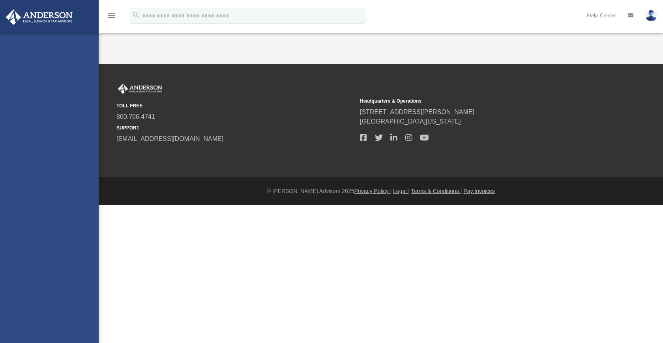 The width and height of the screenshot is (663, 343). What do you see at coordinates (651, 15) in the screenshot?
I see `img: User Pic` at bounding box center [651, 15].